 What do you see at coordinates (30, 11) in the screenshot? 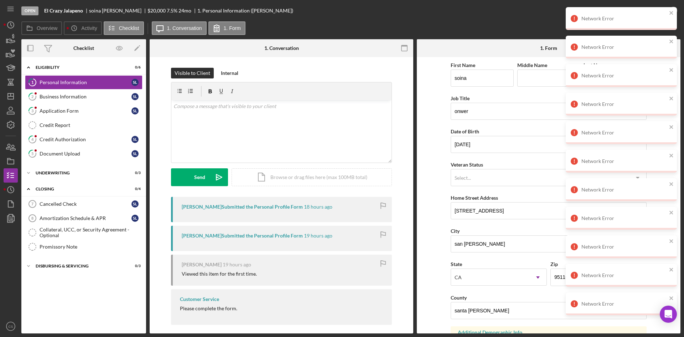
I see `div: Open` at bounding box center [30, 11].